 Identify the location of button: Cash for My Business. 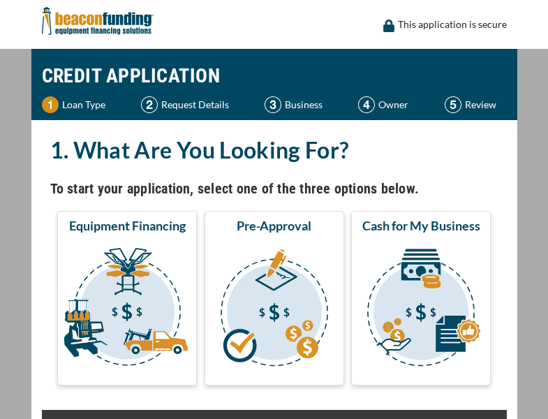
(421, 298).